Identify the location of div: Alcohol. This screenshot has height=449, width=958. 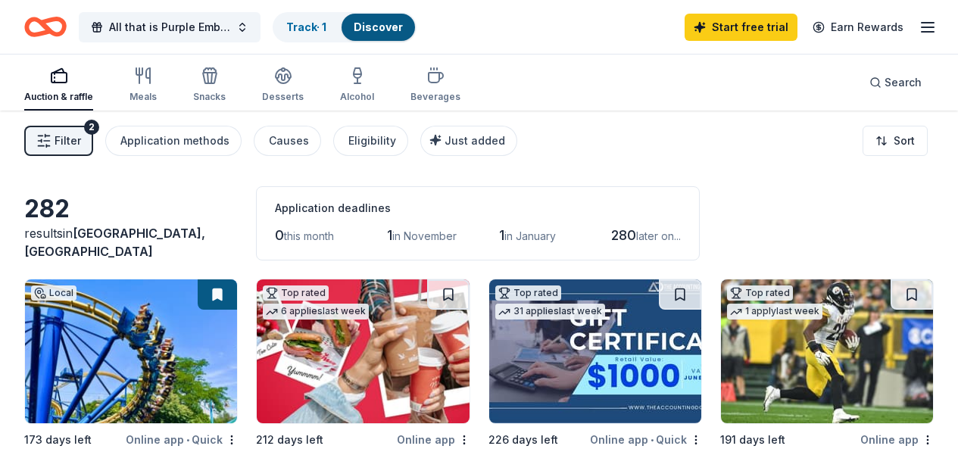
(357, 97).